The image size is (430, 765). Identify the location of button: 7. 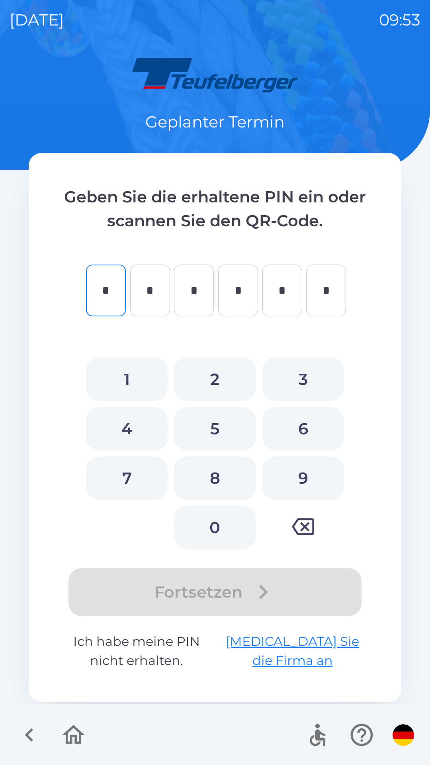
(127, 478).